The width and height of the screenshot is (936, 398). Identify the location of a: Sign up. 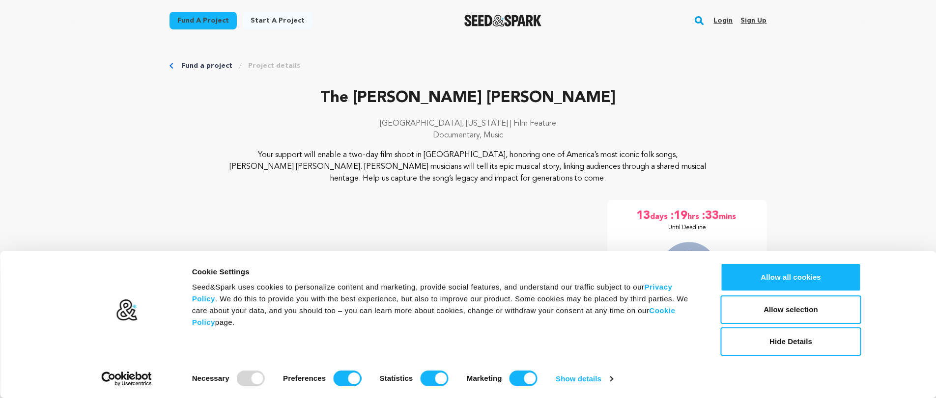
(753, 21).